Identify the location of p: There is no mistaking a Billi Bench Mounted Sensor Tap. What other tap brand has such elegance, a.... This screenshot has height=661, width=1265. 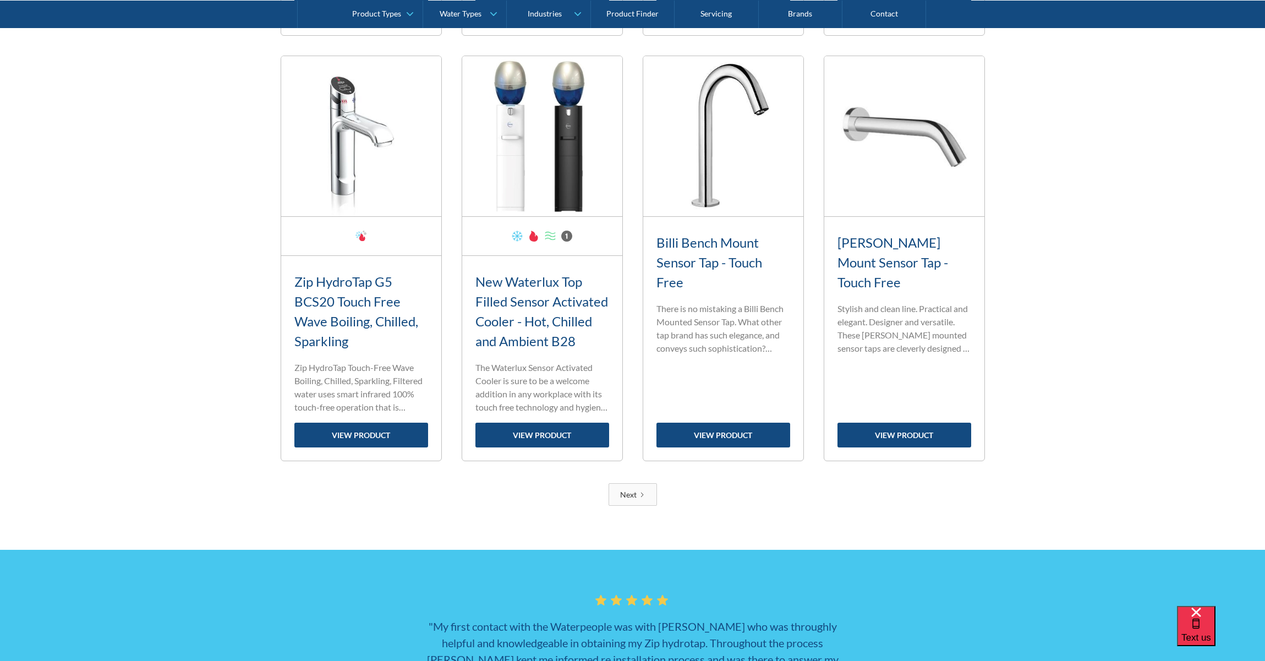
(723, 328).